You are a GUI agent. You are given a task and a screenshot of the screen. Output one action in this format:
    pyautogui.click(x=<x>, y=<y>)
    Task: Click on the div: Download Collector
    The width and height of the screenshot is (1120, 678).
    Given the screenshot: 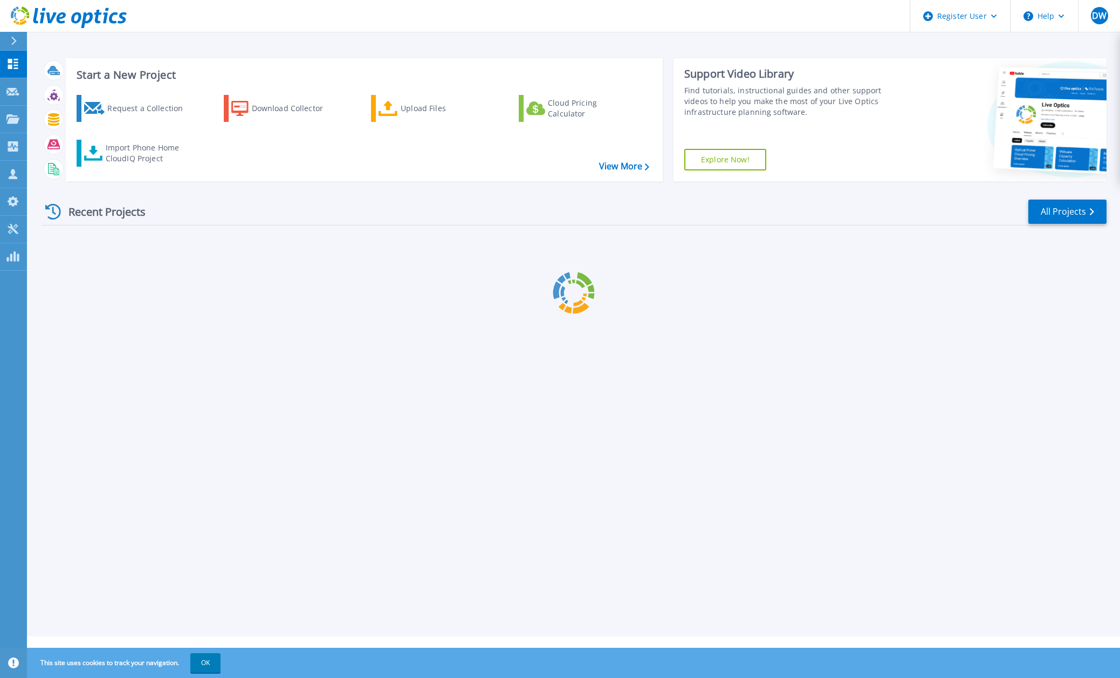 What is the action you would take?
    pyautogui.click(x=295, y=108)
    